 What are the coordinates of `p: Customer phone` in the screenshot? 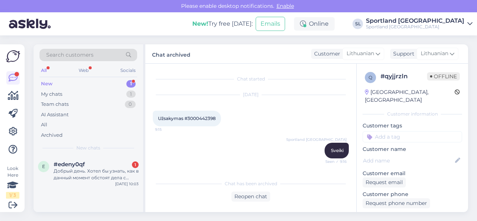 It's located at (412, 194).